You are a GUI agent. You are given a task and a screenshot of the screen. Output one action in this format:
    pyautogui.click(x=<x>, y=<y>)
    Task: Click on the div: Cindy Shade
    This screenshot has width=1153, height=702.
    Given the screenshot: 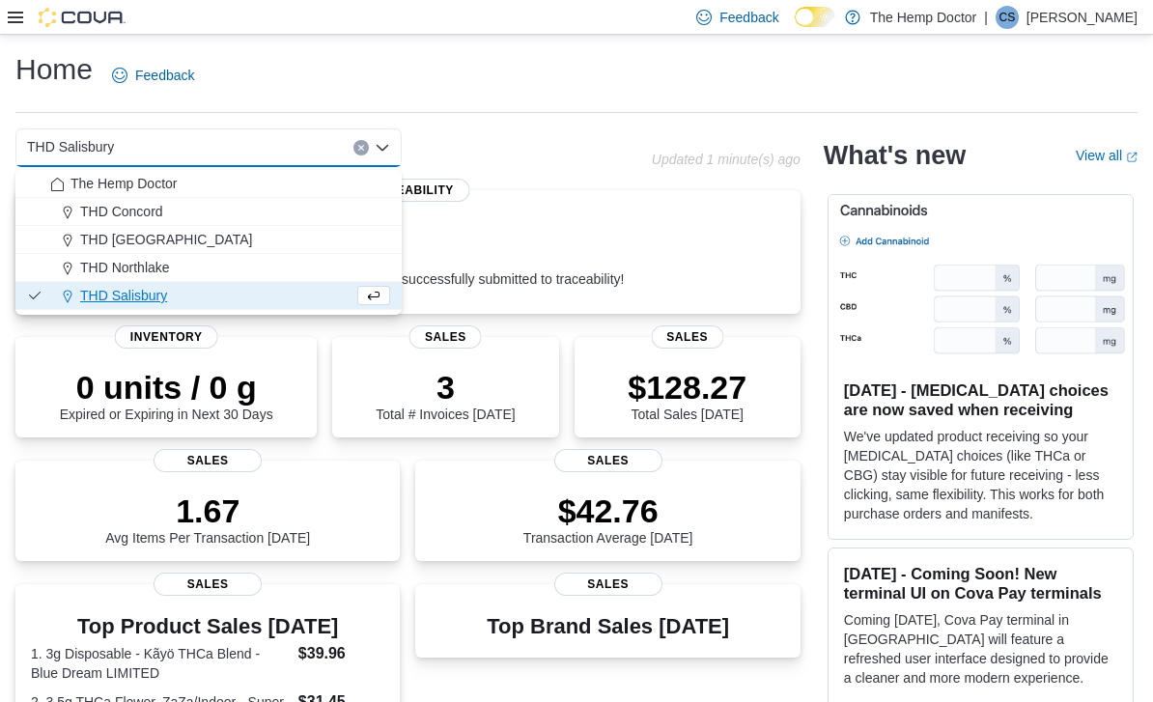 What is the action you would take?
    pyautogui.click(x=1007, y=17)
    